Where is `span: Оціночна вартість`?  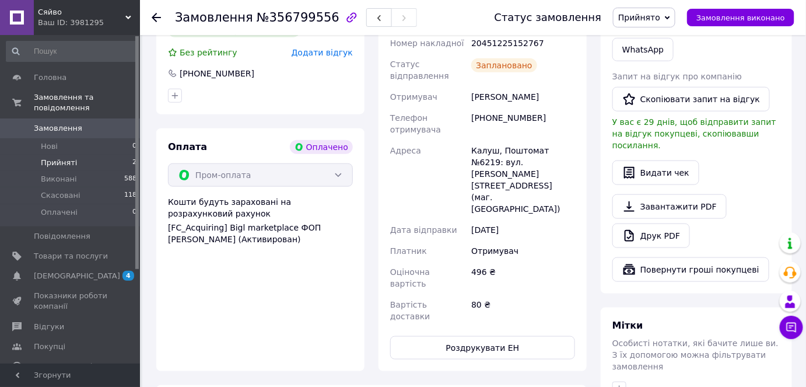 span: Оціночна вартість is located at coordinates (410, 278).